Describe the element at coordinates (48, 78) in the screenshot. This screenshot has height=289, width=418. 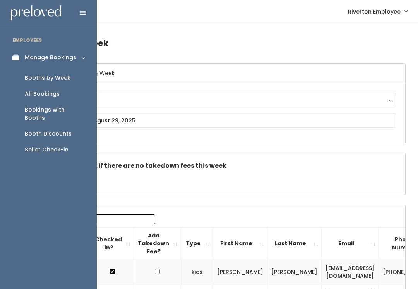
I see `div: Booths by Week` at that location.